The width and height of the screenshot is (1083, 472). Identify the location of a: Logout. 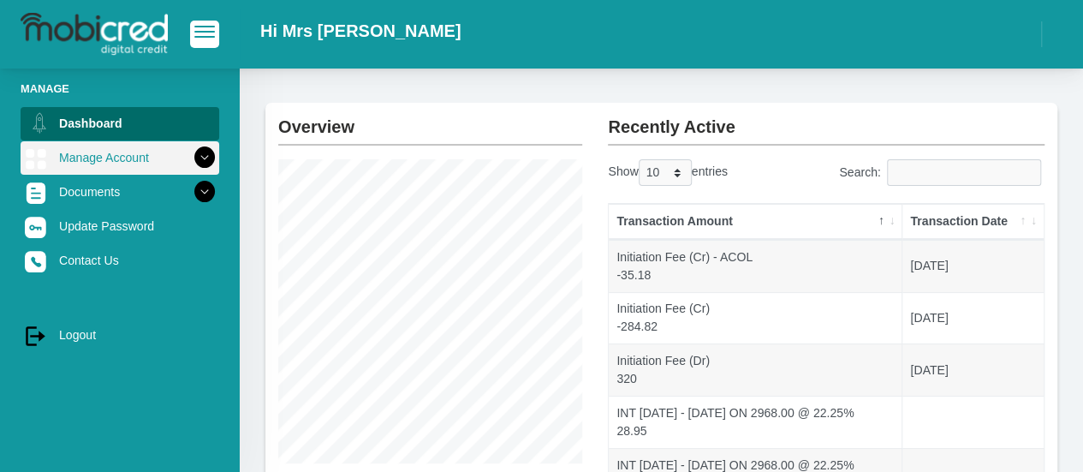
(120, 335).